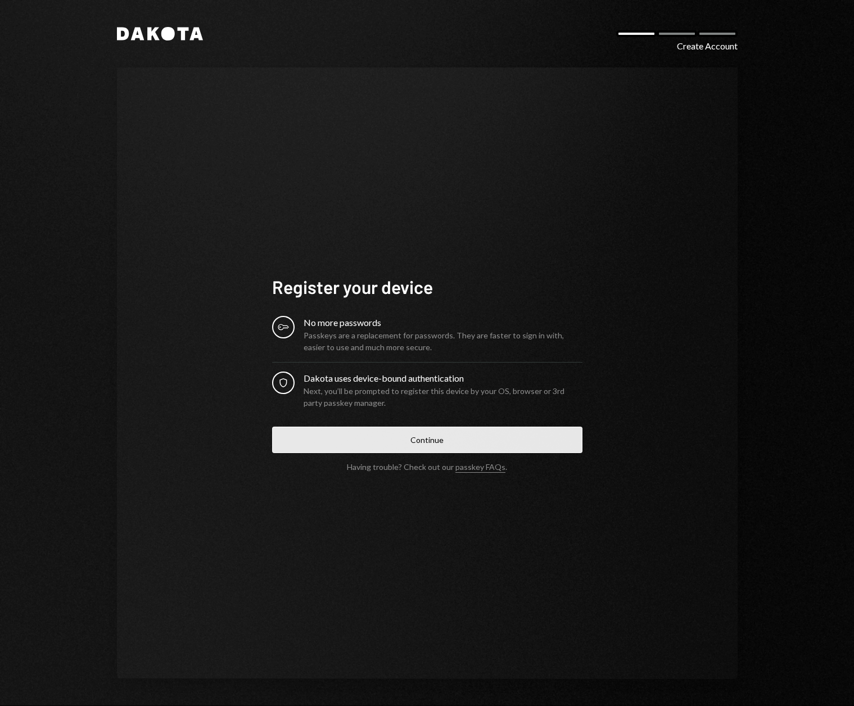  What do you see at coordinates (427, 467) in the screenshot?
I see `div: Having trouble? Check out our .` at bounding box center [427, 467].